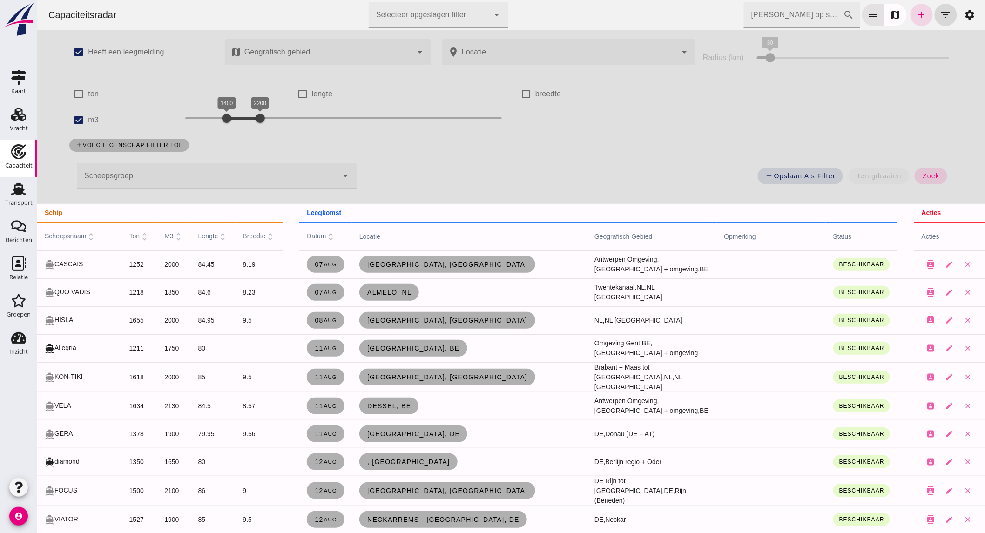 Image resolution: width=985 pixels, height=533 pixels. I want to click on i: place, so click(416, 52).